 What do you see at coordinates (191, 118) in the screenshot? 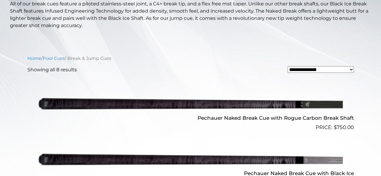
I see `h2: Pechauer Naked Break Cue with Rogue Carbon Break Shaft` at bounding box center [191, 118].